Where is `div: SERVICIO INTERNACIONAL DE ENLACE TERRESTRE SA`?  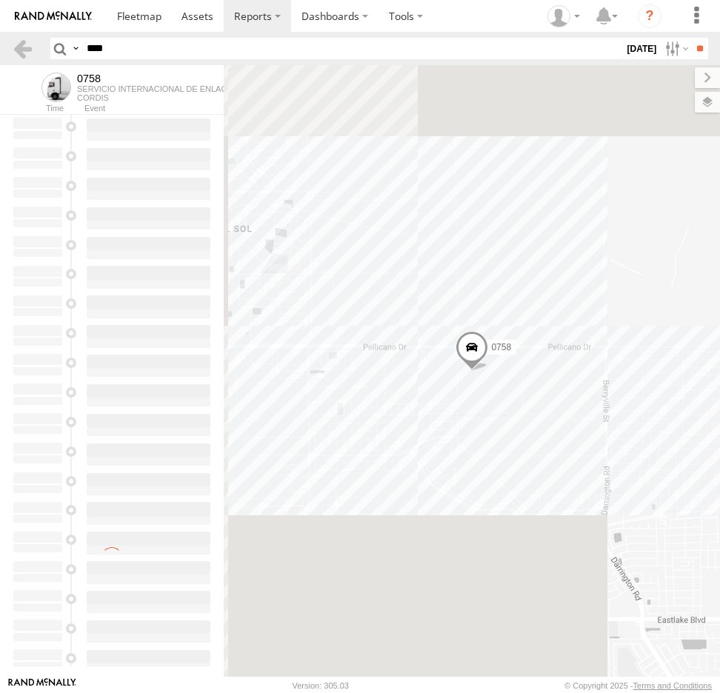 div: SERVICIO INTERNACIONAL DE ENLACE TERRESTRE SA is located at coordinates (187, 89).